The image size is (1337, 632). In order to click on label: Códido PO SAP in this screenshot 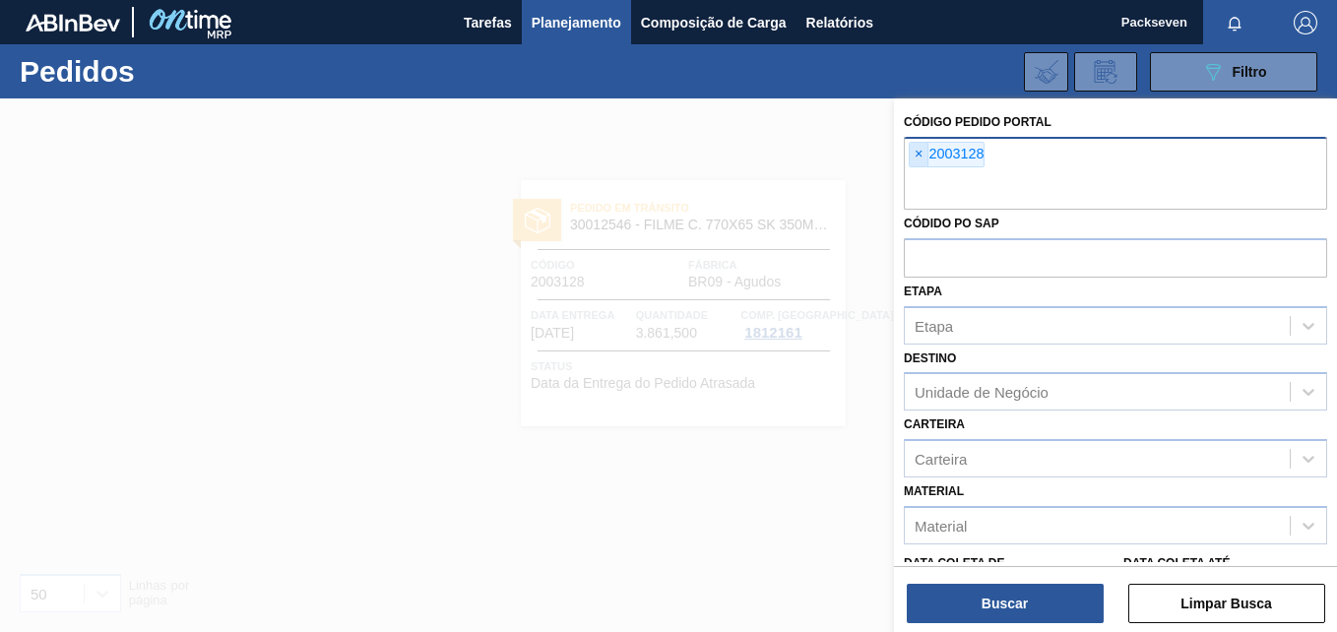, I will do `click(951, 224)`.